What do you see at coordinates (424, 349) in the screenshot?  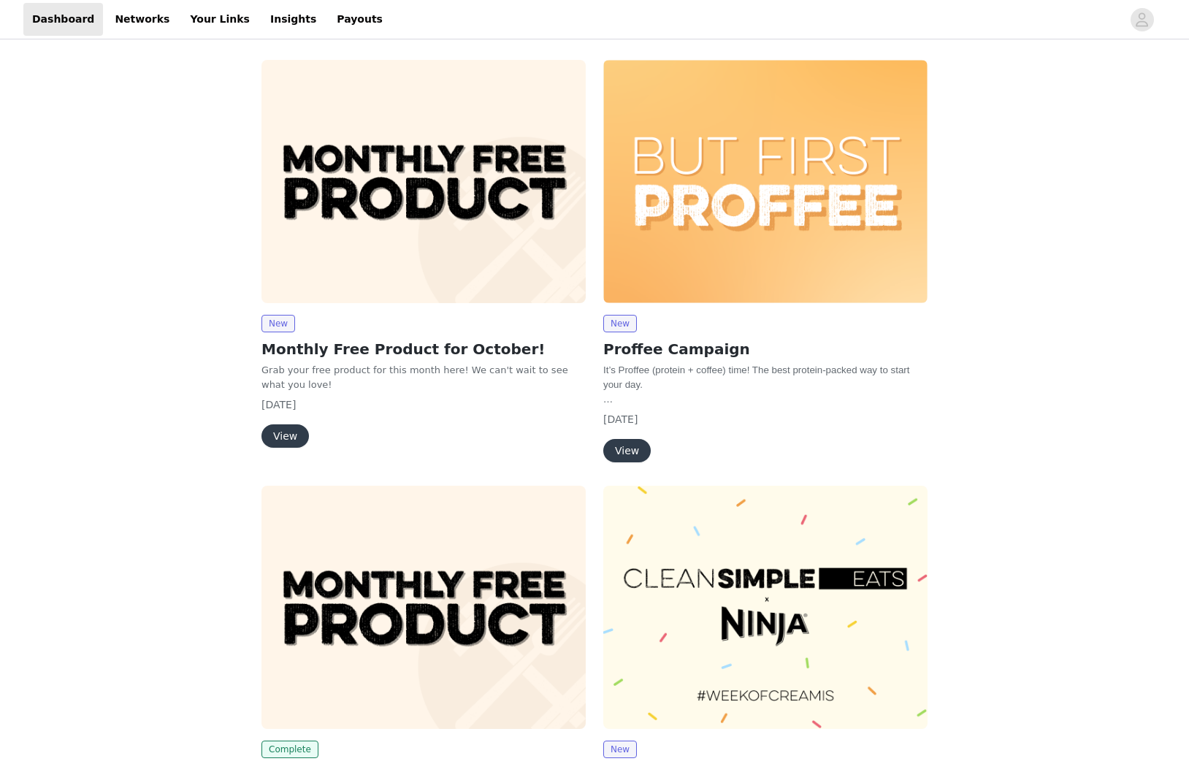 I see `h2: Monthly Free Product for October!` at bounding box center [424, 349].